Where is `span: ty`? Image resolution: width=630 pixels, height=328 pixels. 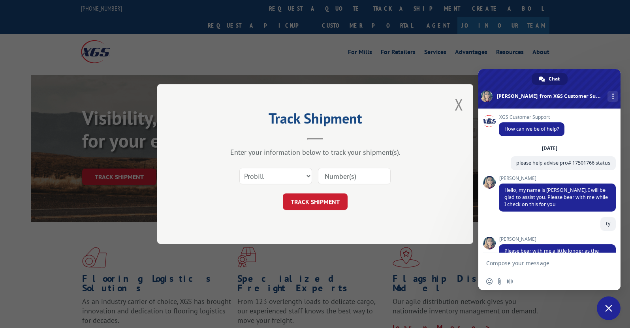 span: ty is located at coordinates (608, 224).